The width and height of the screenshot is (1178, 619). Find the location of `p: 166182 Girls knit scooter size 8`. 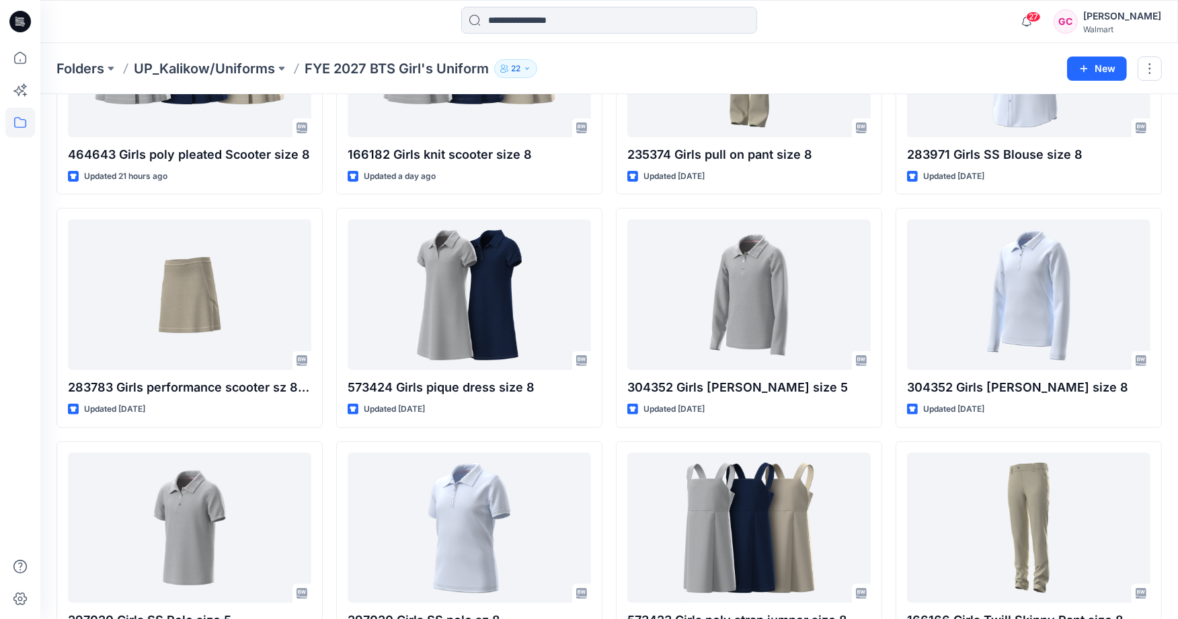

p: 166182 Girls knit scooter size 8 is located at coordinates (469, 155).